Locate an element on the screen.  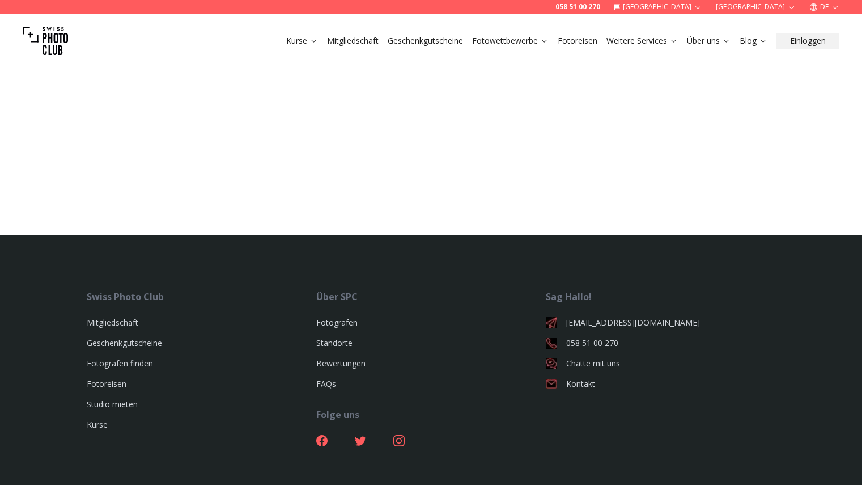
a: Fotografen is located at coordinates (337, 322).